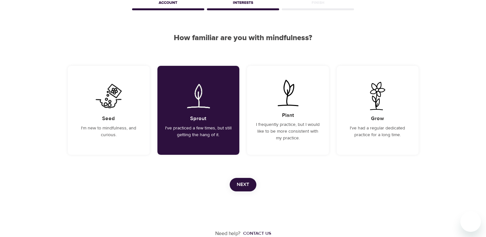  I want to click on div: I've practiced a few times, but still getting the hang of it.SproutI've practiced a few times, bu..., so click(198, 110).